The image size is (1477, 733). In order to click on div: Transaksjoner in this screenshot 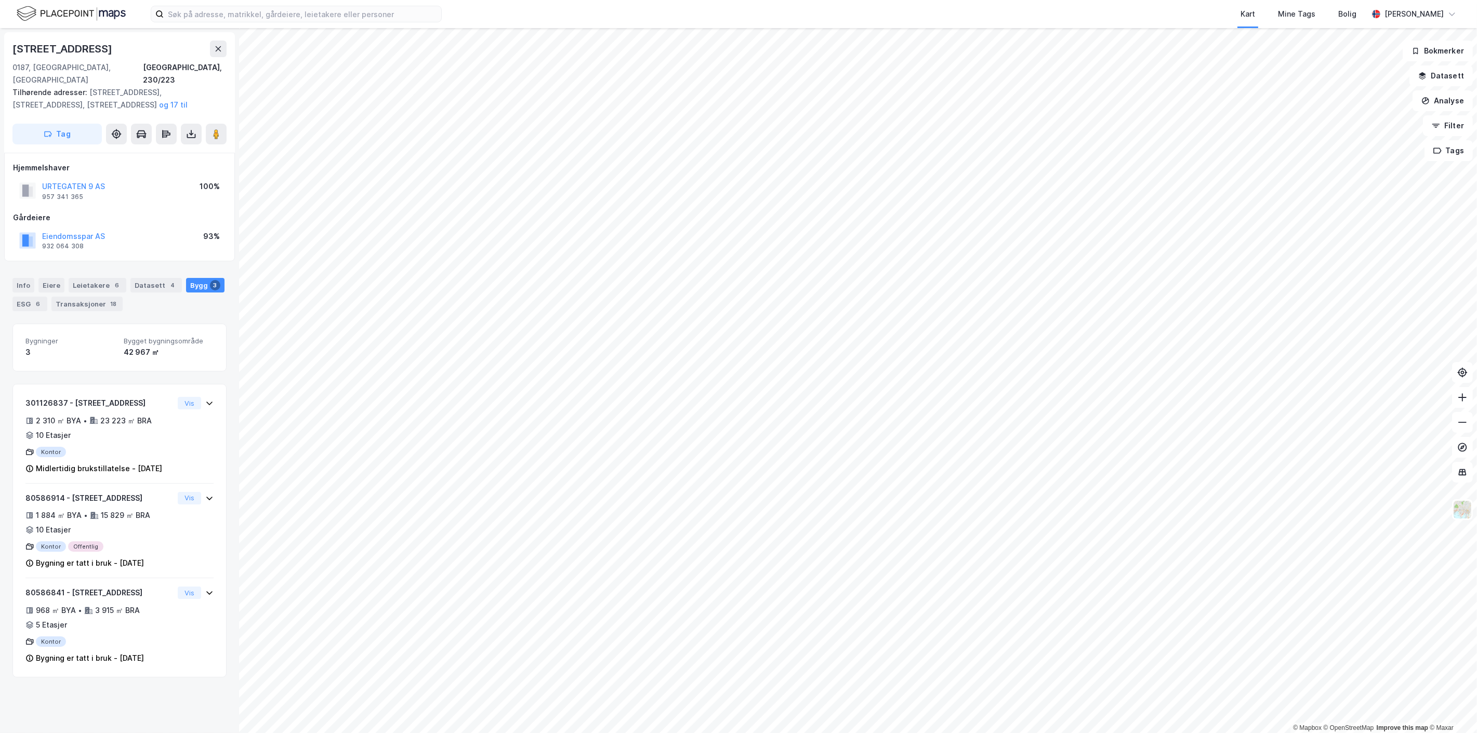, I will do `click(87, 304)`.